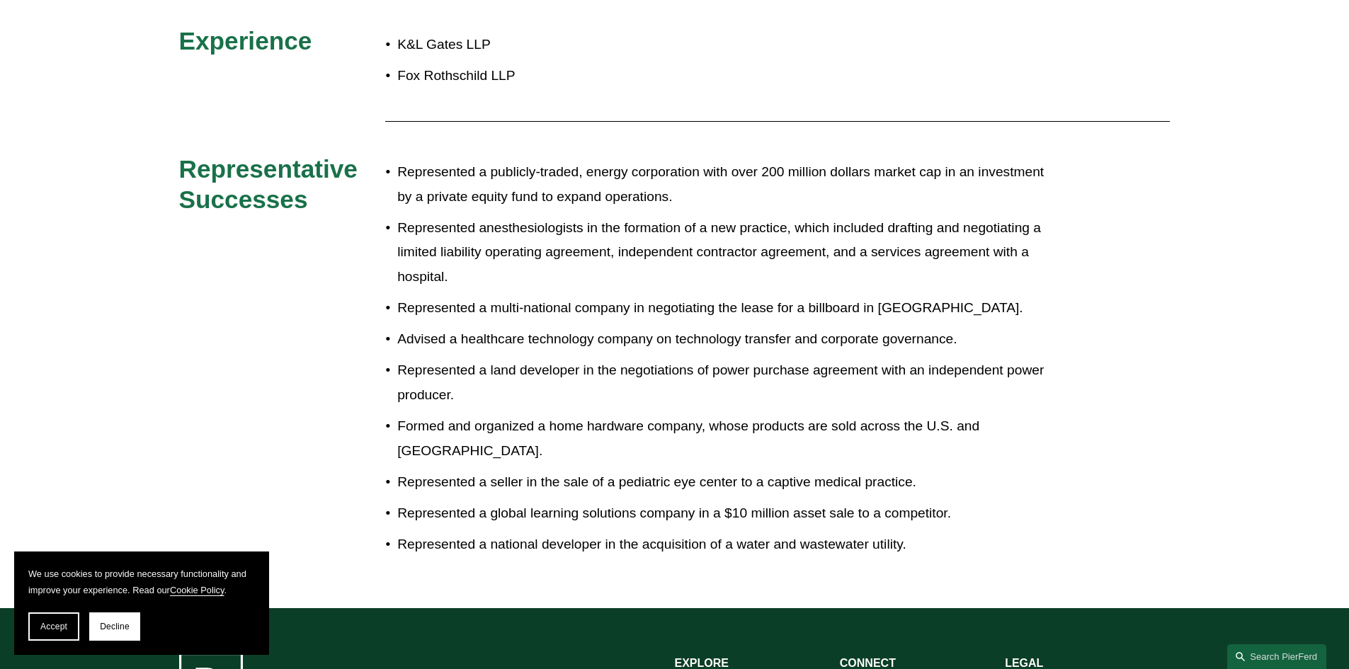 The image size is (1349, 669). Describe the element at coordinates (246, 40) in the screenshot. I see `span: Experience` at that location.